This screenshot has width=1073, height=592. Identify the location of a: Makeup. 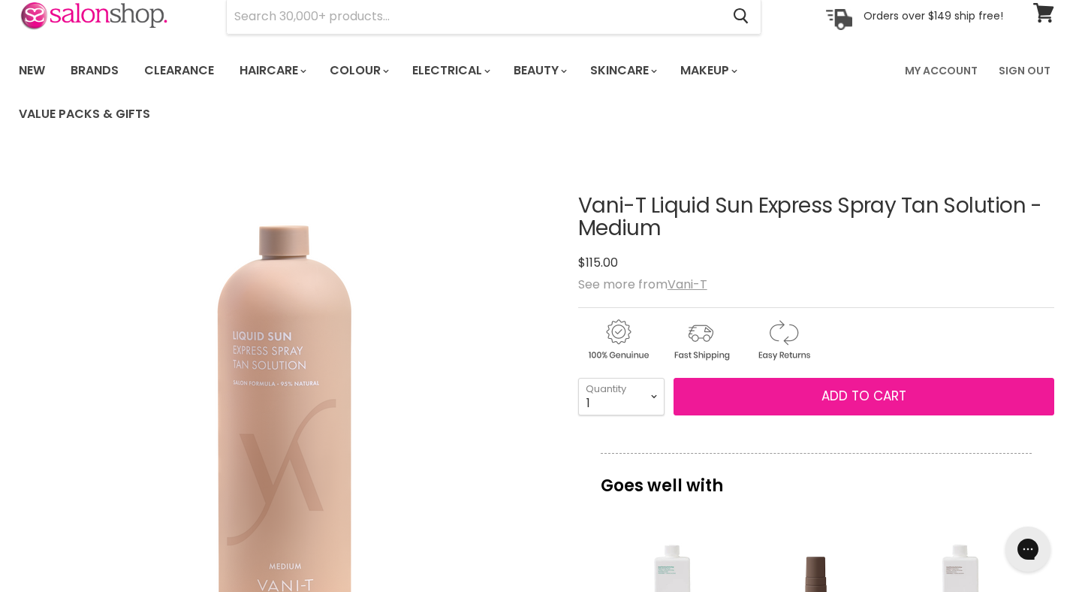
(707, 71).